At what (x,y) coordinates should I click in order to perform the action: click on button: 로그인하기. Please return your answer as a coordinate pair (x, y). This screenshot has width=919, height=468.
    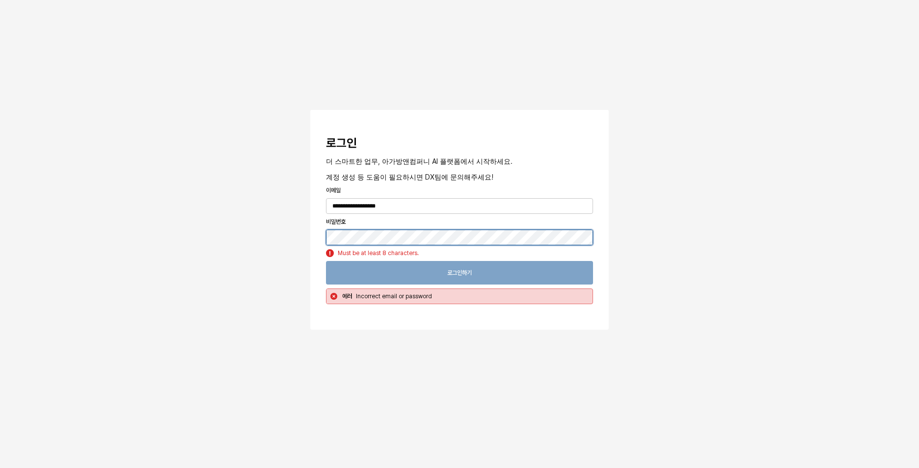
    Looking at the image, I should click on (459, 273).